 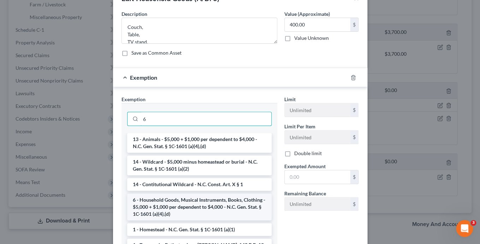 What do you see at coordinates (199, 166) in the screenshot?
I see `li: 14 - Wildcard - $5,000 minus homeastead or burial - N.C. Gen. Stat. § 1C-1601 (a)(2)` at bounding box center [199, 166].